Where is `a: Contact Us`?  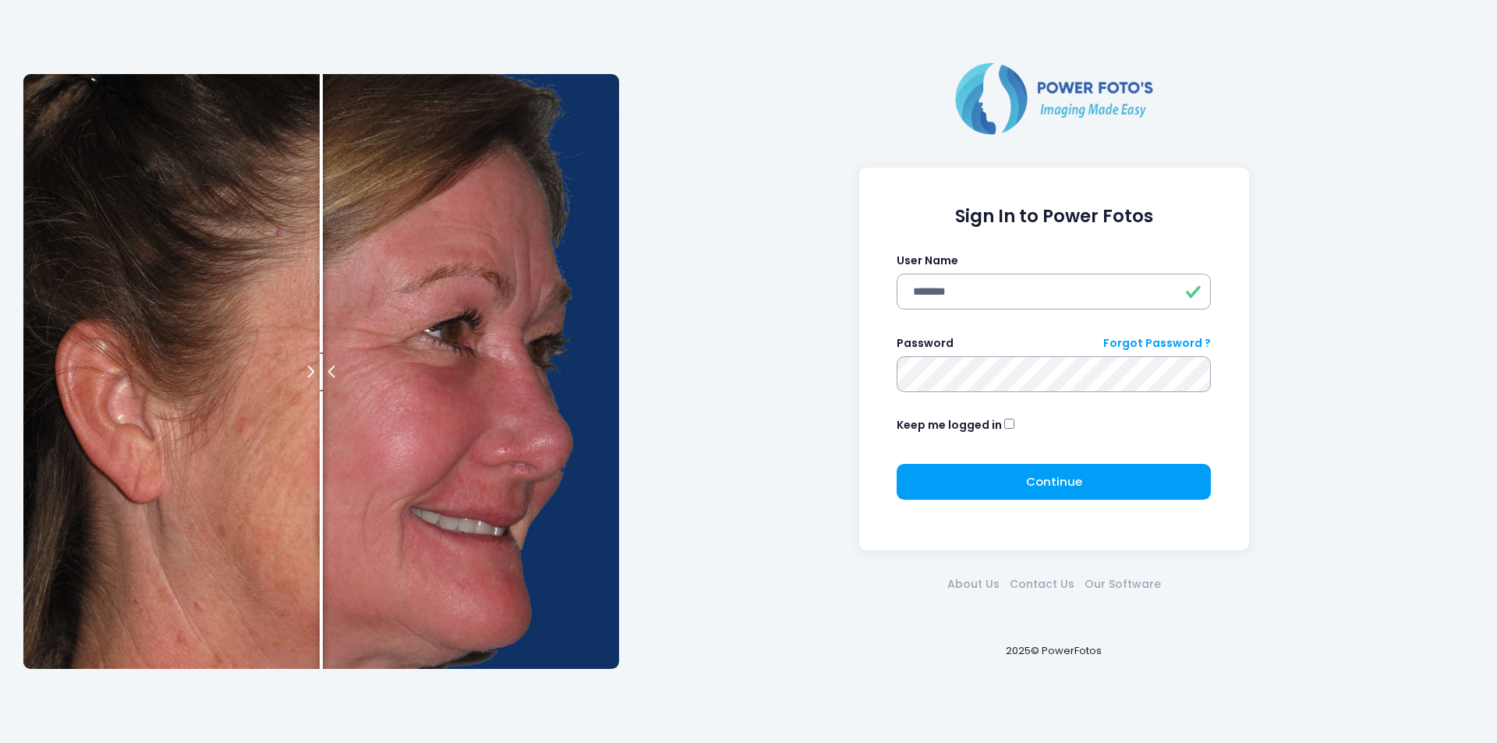
a: Contact Us is located at coordinates (1042, 584).